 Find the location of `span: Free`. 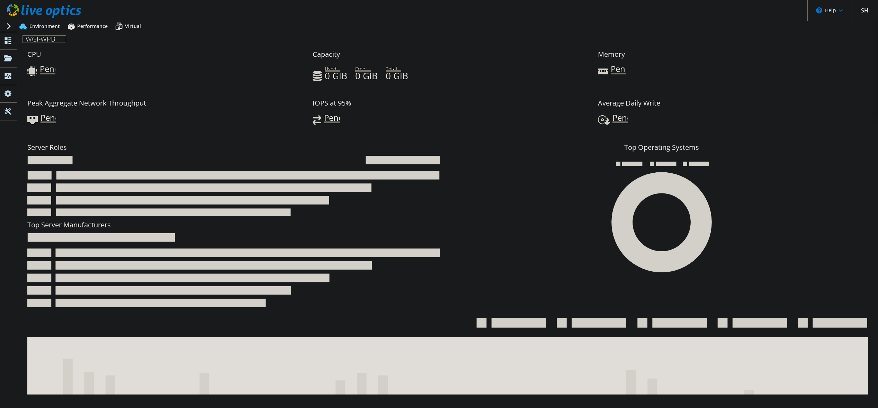

span: Free is located at coordinates (363, 69).